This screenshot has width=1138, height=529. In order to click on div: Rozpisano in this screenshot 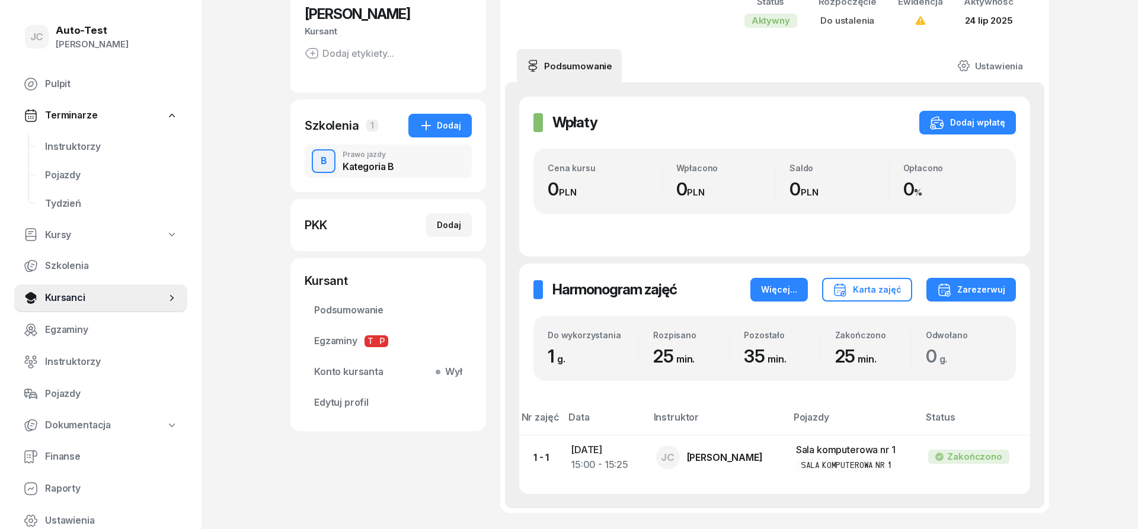, I will do `click(691, 335)`.